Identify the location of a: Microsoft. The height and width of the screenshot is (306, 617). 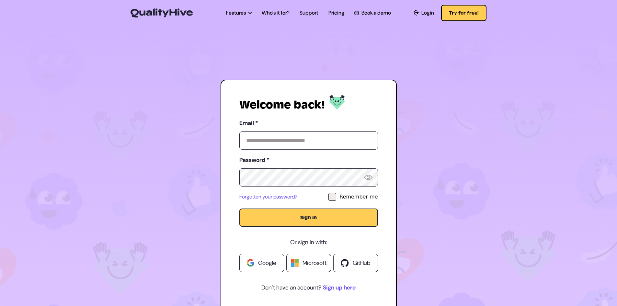
(308, 263).